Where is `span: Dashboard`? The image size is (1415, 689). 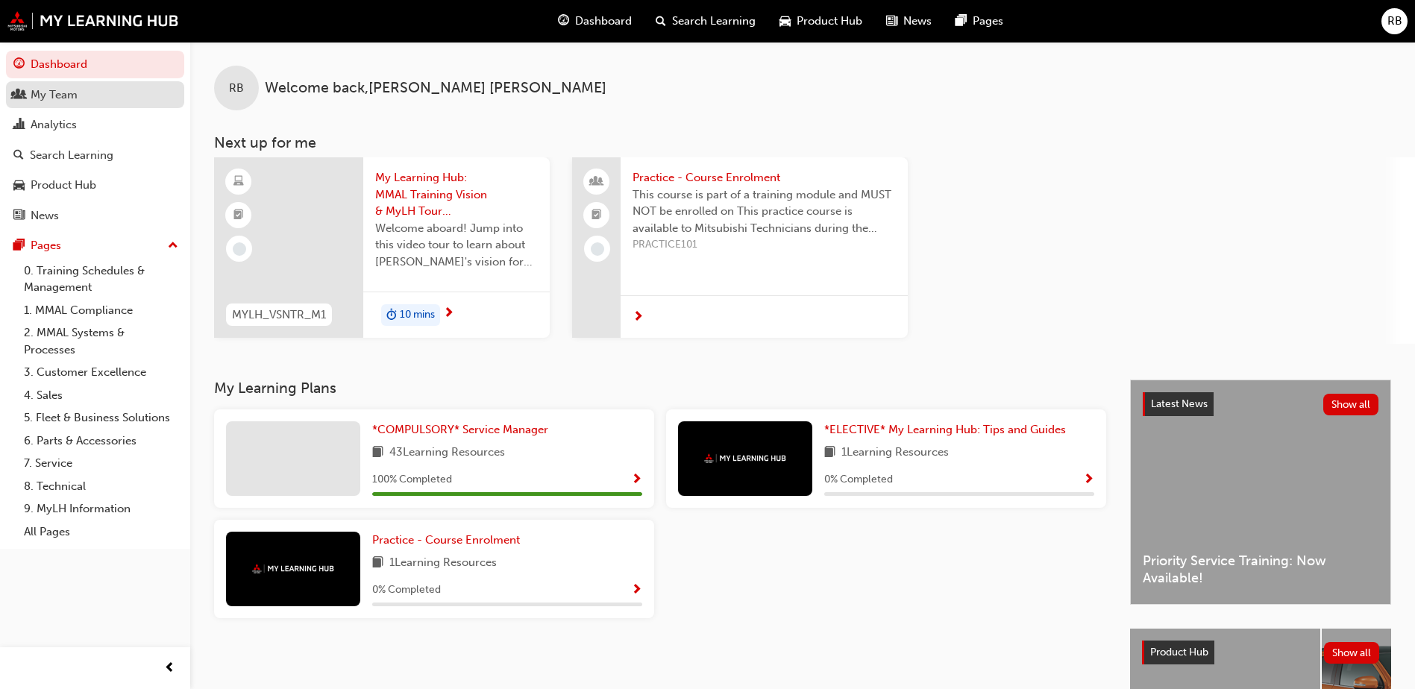
span: Dashboard is located at coordinates (603, 21).